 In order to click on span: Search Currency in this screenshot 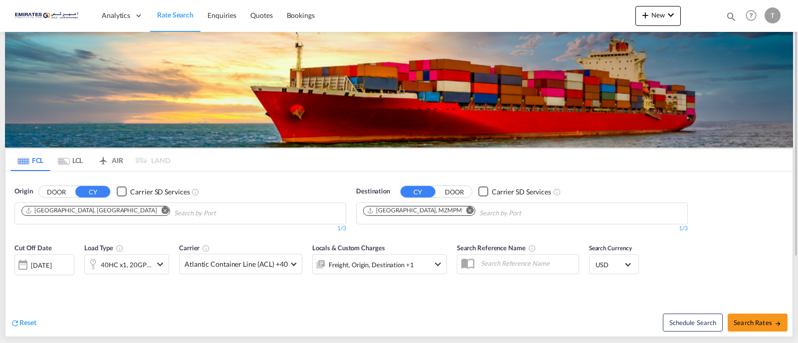, I will do `click(611, 248)`.